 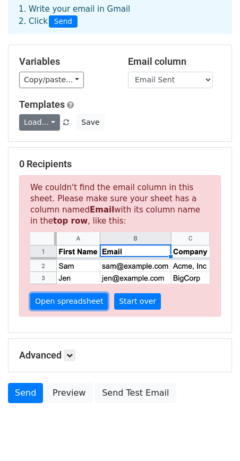 What do you see at coordinates (52, 80) in the screenshot?
I see `a: Copy/paste...` at bounding box center [52, 80].